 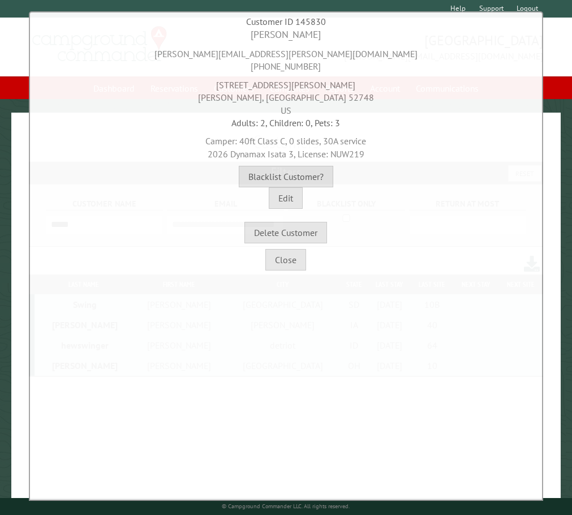 What do you see at coordinates (286, 260) in the screenshot?
I see `button: Close` at bounding box center [286, 260].